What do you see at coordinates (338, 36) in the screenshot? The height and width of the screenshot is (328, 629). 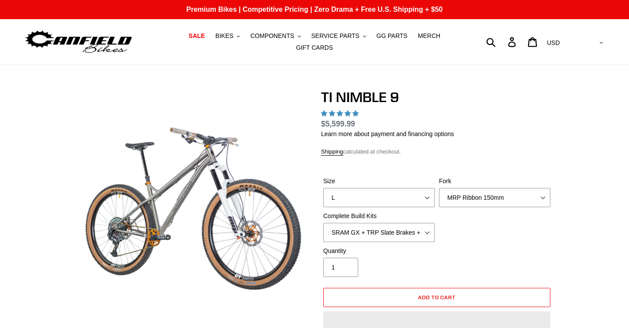 I see `button: SERVICE PARTS` at bounding box center [338, 36].